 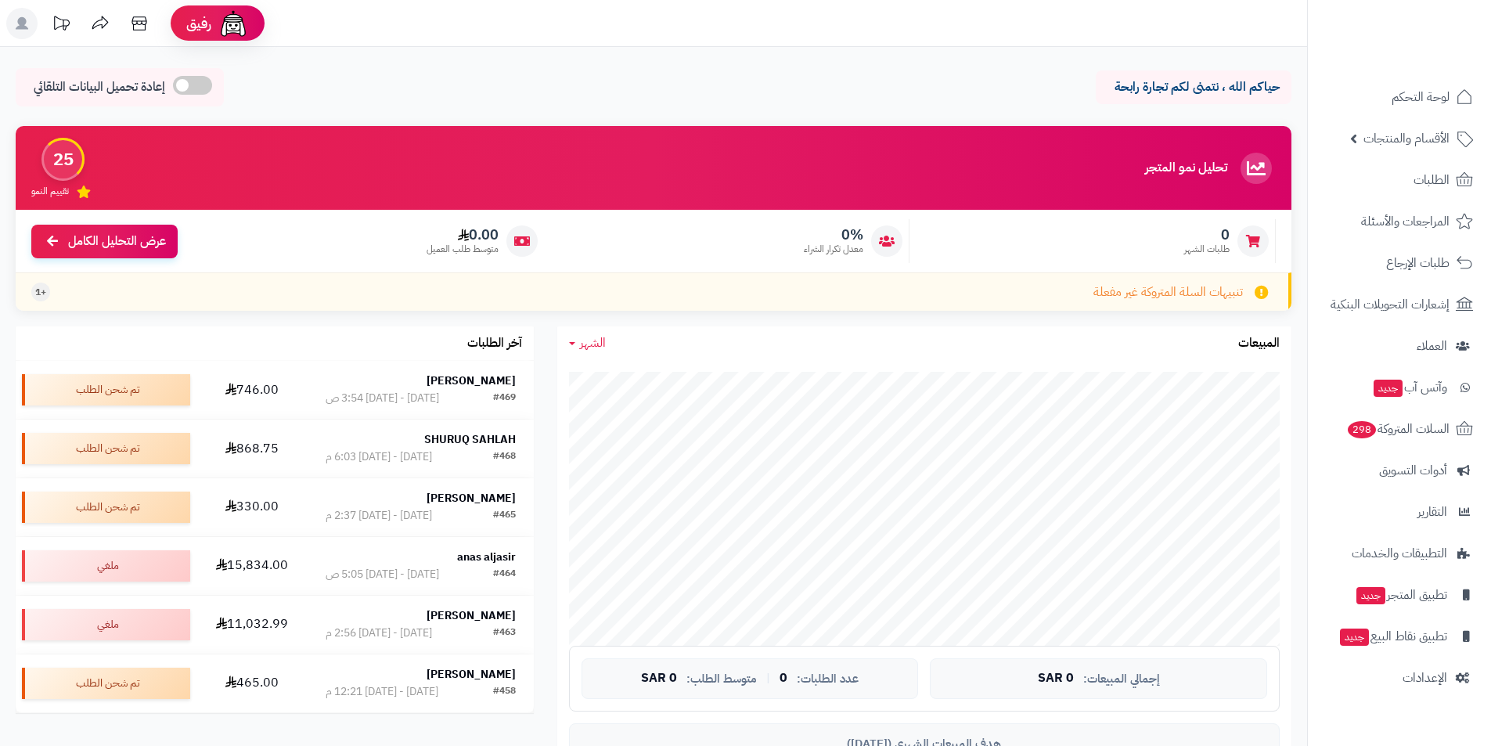 I want to click on span: طلبات الإرجاع, so click(x=1417, y=263).